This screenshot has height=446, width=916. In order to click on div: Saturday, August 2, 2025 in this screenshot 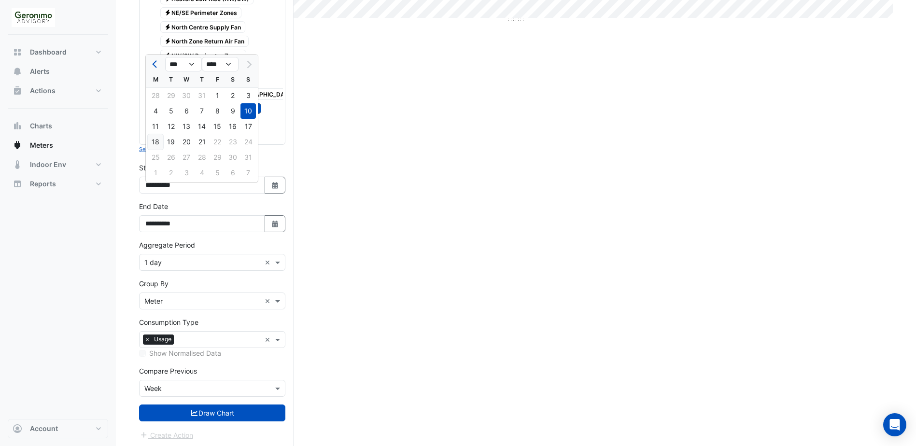, I will do `click(233, 96)`.